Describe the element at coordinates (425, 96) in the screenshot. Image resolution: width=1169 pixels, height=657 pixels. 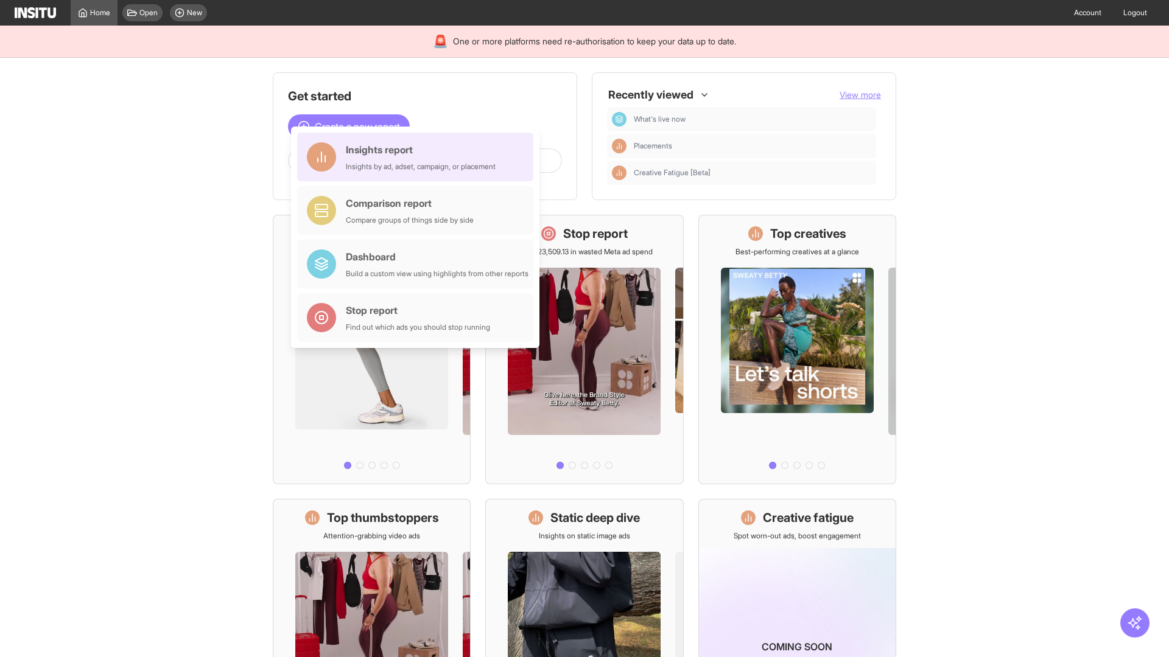
I see `h1: Get started` at that location.